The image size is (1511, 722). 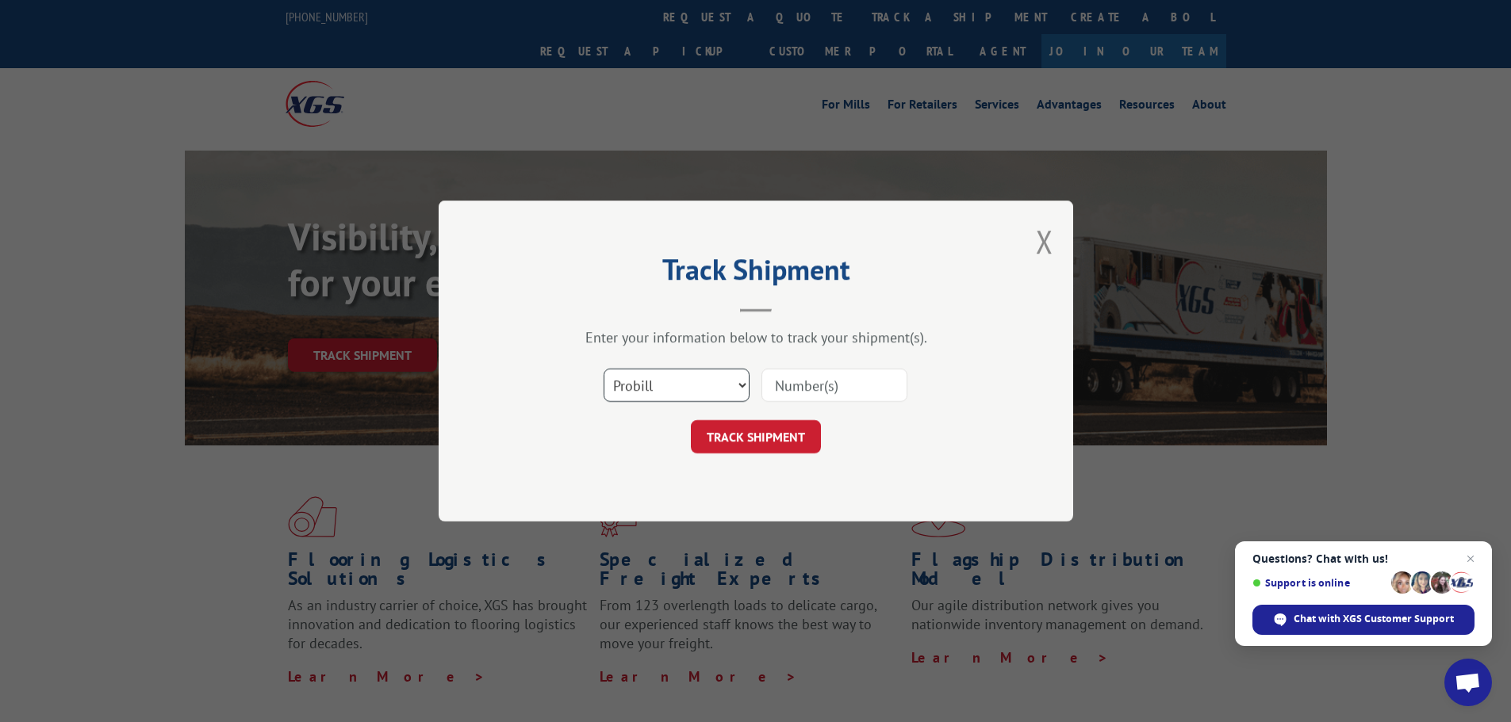 What do you see at coordinates (1468, 683) in the screenshot?
I see `div: Open chat` at bounding box center [1468, 683].